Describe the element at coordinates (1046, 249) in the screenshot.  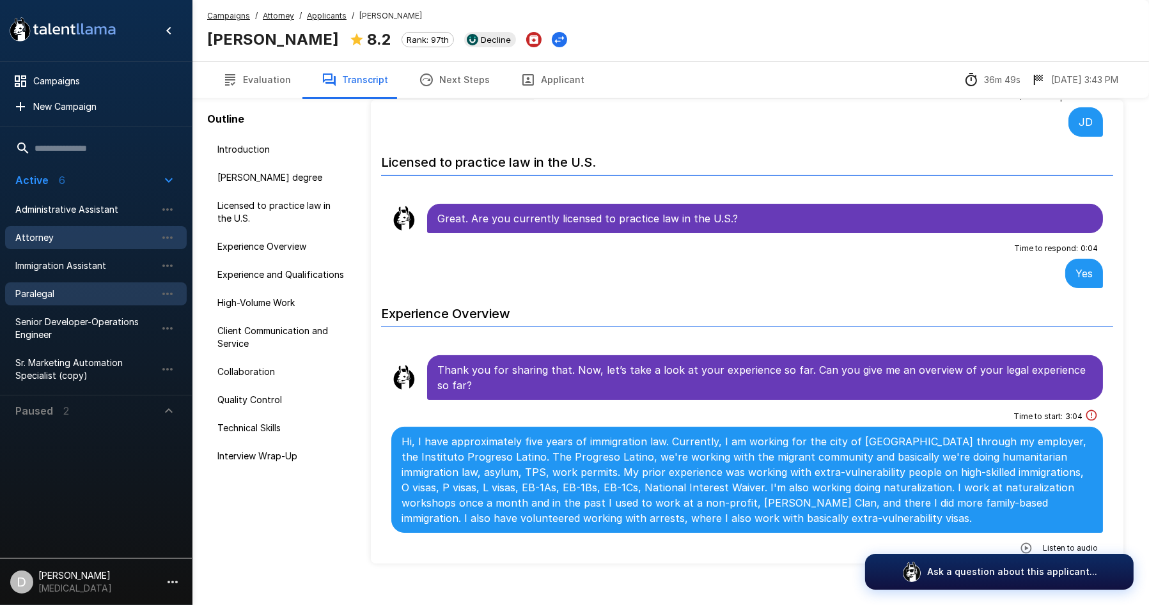
I see `span: Time to respond :` at that location.